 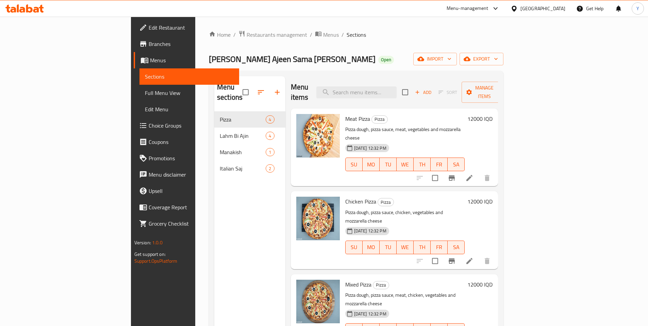 I want to click on span: Upsell, so click(x=191, y=191).